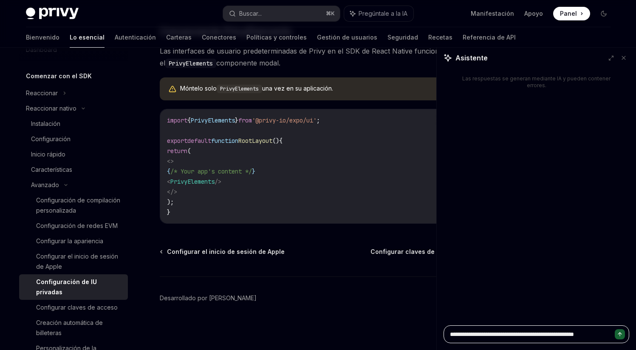  I want to click on font: Conectores, so click(219, 37).